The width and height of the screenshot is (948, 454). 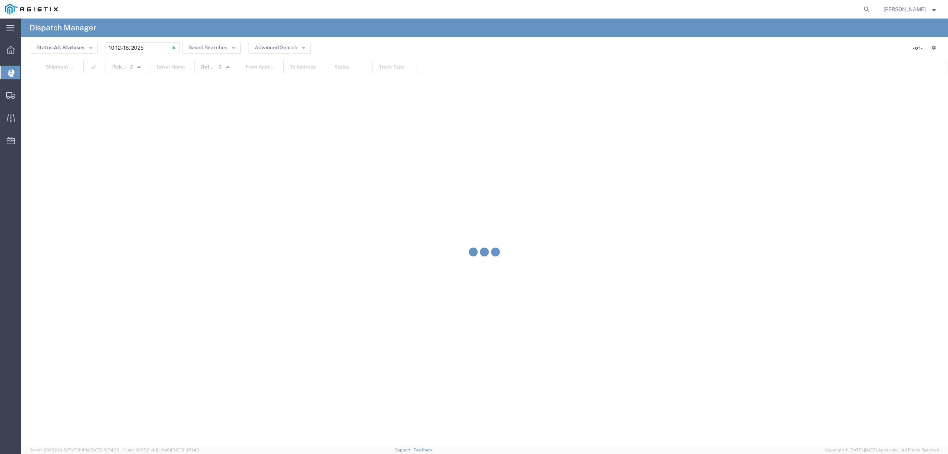 What do you see at coordinates (63, 28) in the screenshot?
I see `h4: Dispatch Manager` at bounding box center [63, 28].